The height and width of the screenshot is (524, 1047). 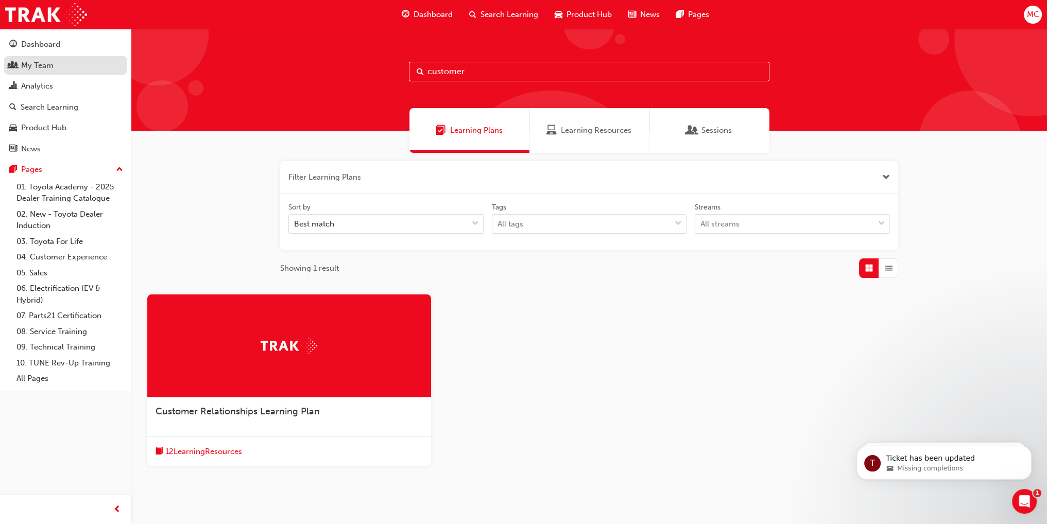 I want to click on div: Dashboard, so click(x=41, y=44).